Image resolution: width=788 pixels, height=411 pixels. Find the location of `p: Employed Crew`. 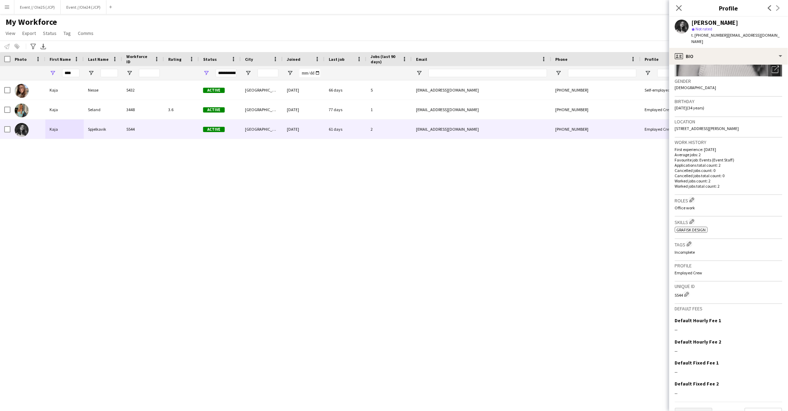

p: Employed Crew is located at coordinates (729, 272).